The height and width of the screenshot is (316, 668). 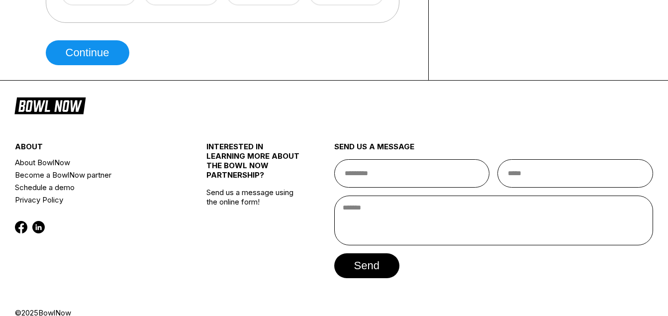 I want to click on div: about, so click(x=95, y=149).